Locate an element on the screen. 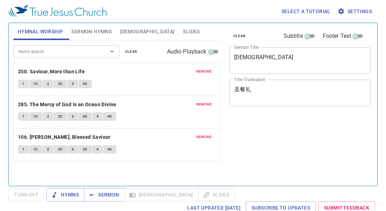  b: 350. Saviour, More than Life is located at coordinates (51, 71).